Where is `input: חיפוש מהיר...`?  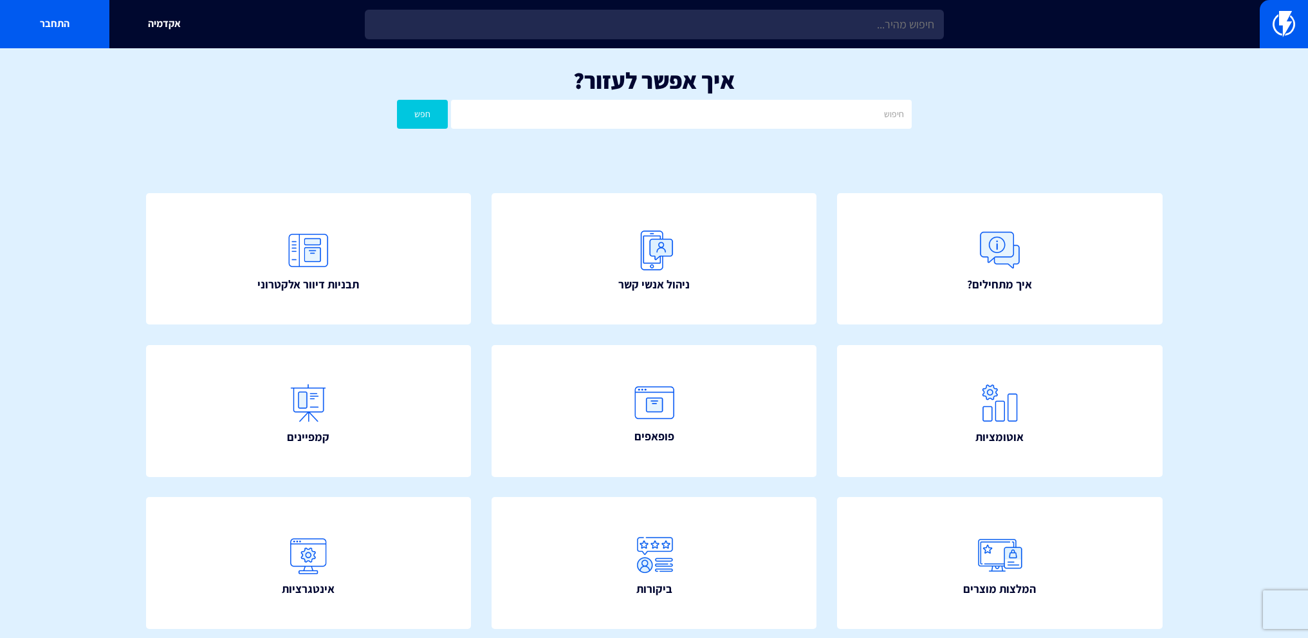 input: חיפוש מהיר... is located at coordinates (655, 24).